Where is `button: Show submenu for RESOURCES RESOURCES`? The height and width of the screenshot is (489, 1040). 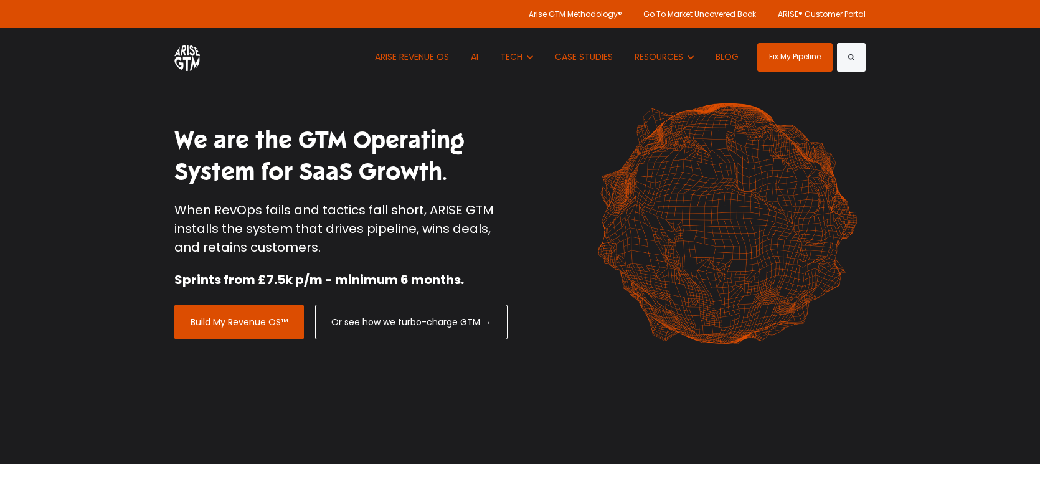
button: Show submenu for RESOURCES RESOURCES is located at coordinates (664, 57).